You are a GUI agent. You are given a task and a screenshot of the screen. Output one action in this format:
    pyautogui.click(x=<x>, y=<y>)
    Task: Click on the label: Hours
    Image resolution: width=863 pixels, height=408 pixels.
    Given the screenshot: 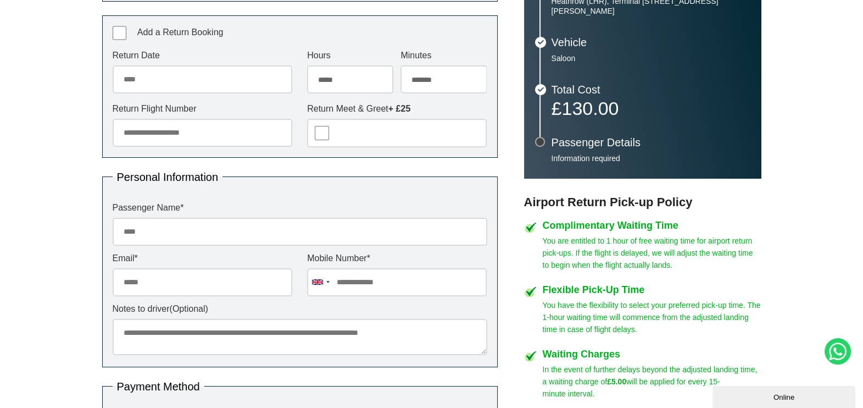 What is the action you would take?
    pyautogui.click(x=350, y=55)
    